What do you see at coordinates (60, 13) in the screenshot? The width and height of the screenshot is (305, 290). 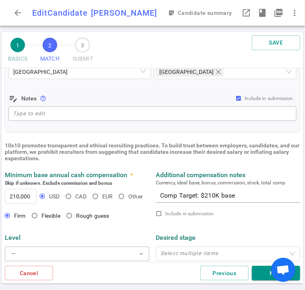 I see `span: Edit Candidate` at bounding box center [60, 13].